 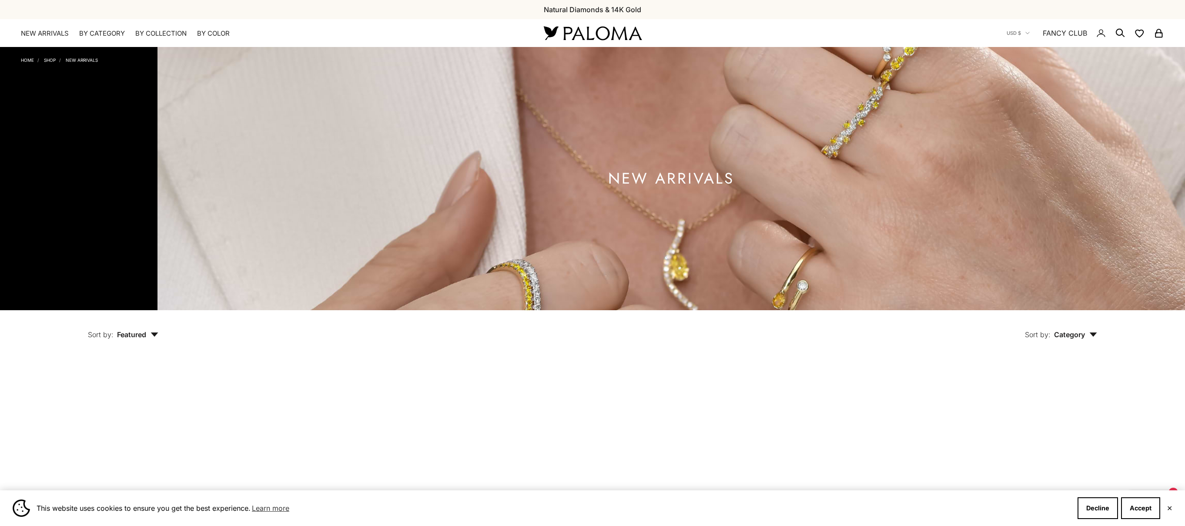 What do you see at coordinates (102, 33) in the screenshot?
I see `summary: By Category` at bounding box center [102, 33].